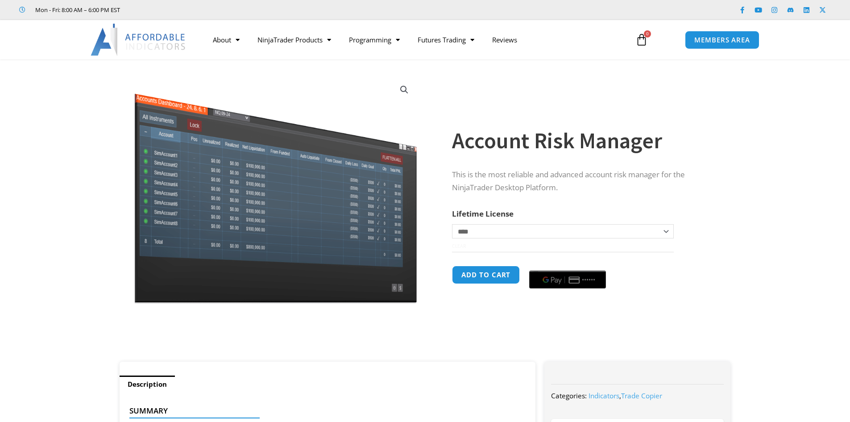 The width and height of the screenshot is (850, 422). What do you see at coordinates (722, 40) in the screenshot?
I see `a: MEMBERS AREA` at bounding box center [722, 40].